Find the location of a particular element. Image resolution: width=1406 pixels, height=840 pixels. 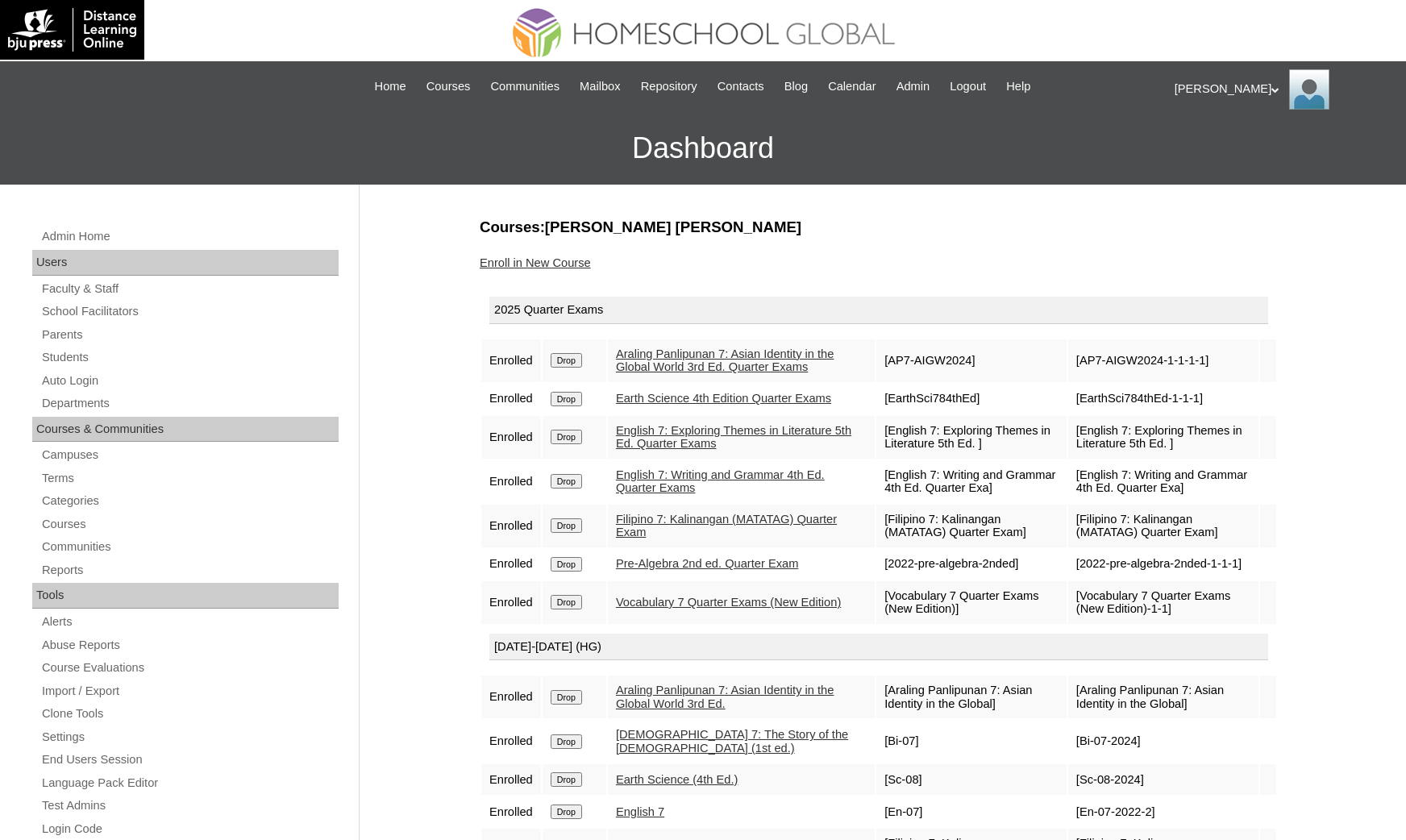

td: [2022-pre-algebra-2nded] is located at coordinates (971, 564).